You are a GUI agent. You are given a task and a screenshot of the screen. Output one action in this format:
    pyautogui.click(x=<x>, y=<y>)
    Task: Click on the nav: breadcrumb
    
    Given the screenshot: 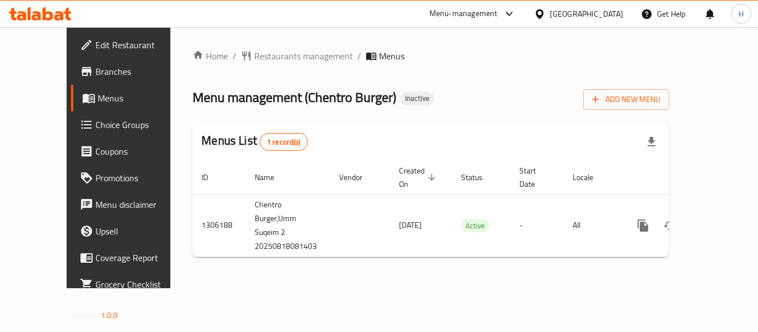 What is the action you would take?
    pyautogui.click(x=431, y=56)
    